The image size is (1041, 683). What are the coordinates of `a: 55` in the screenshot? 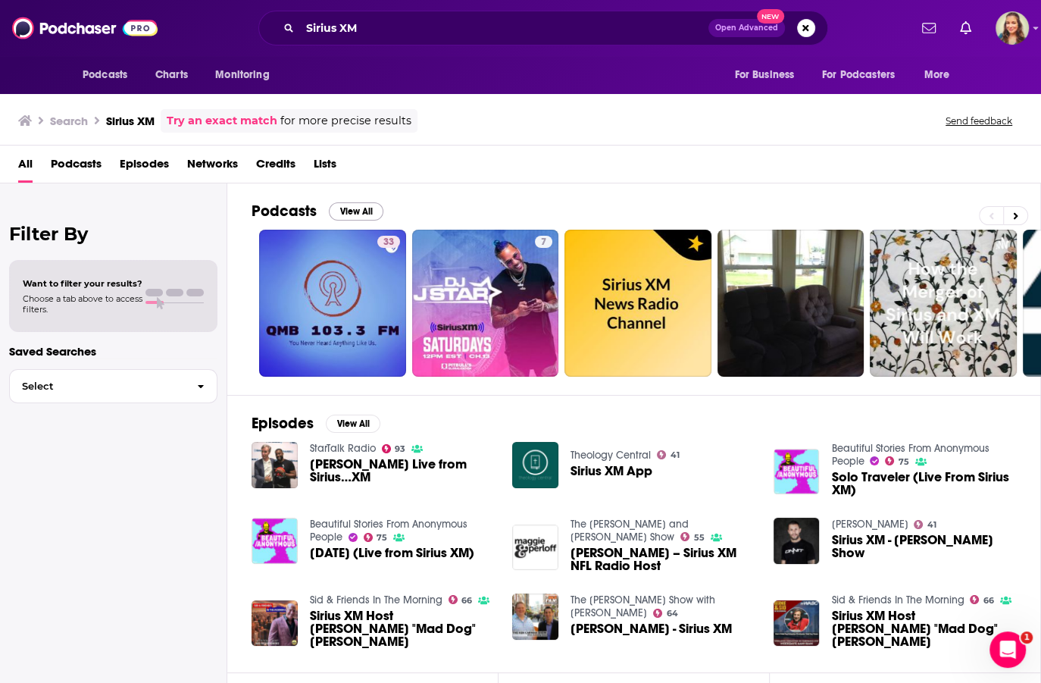 It's located at (692, 536).